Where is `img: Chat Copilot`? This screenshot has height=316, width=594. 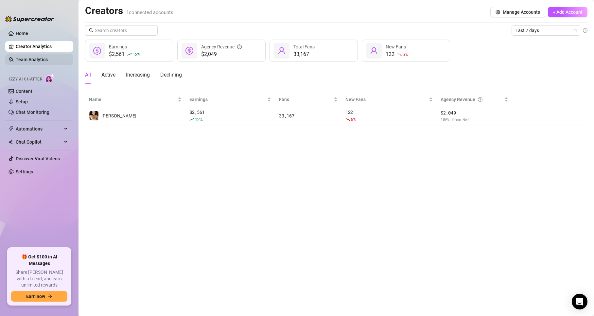 img: Chat Copilot is located at coordinates (10, 142).